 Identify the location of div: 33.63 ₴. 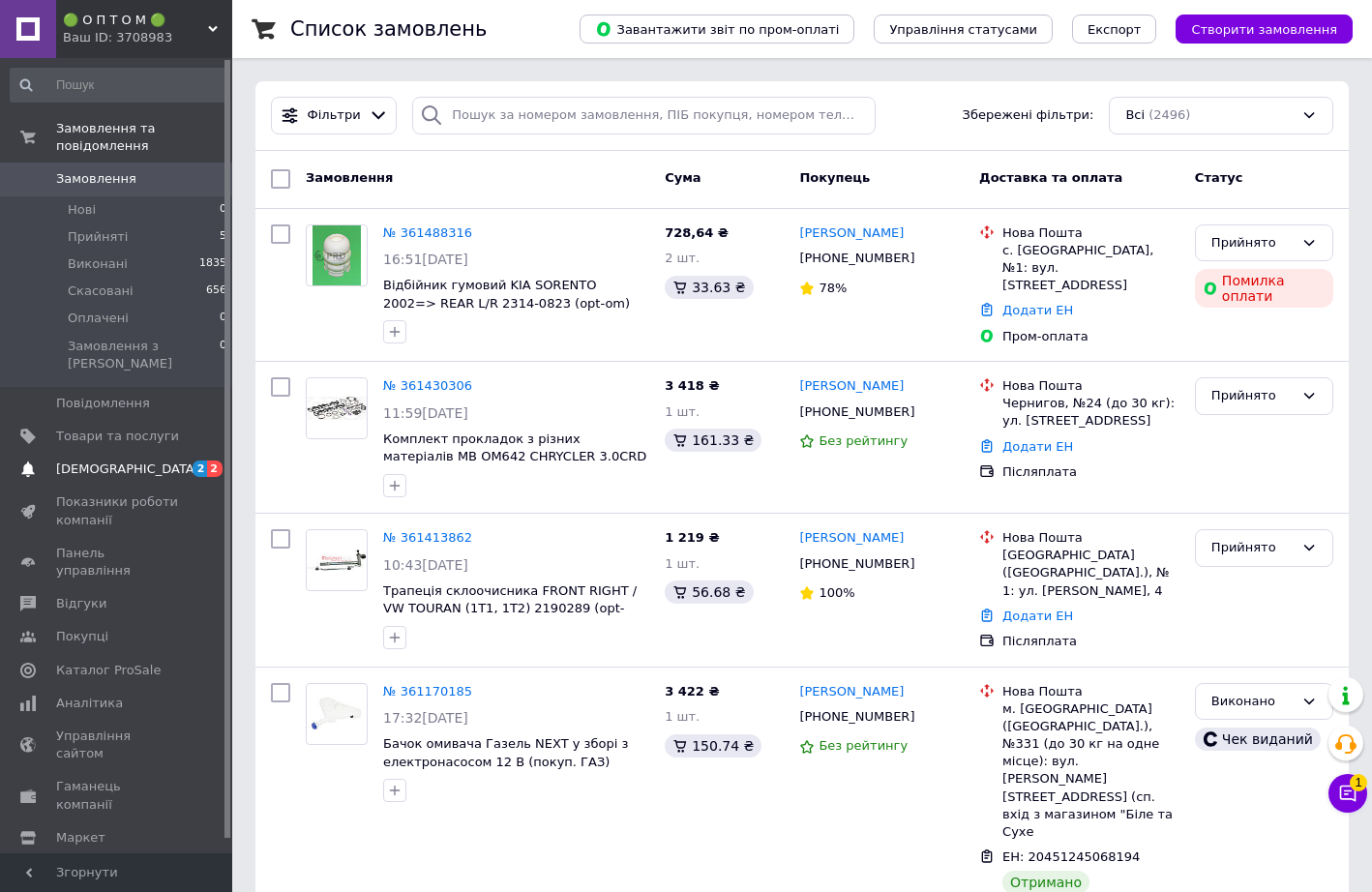
(709, 287).